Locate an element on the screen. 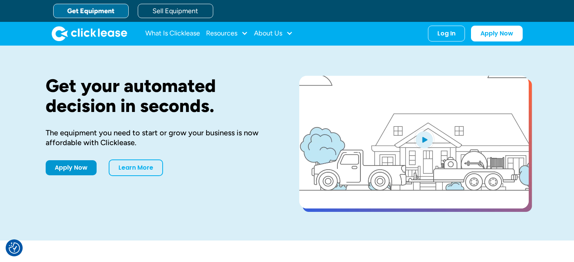 The height and width of the screenshot is (262, 574). a: home is located at coordinates (89, 34).